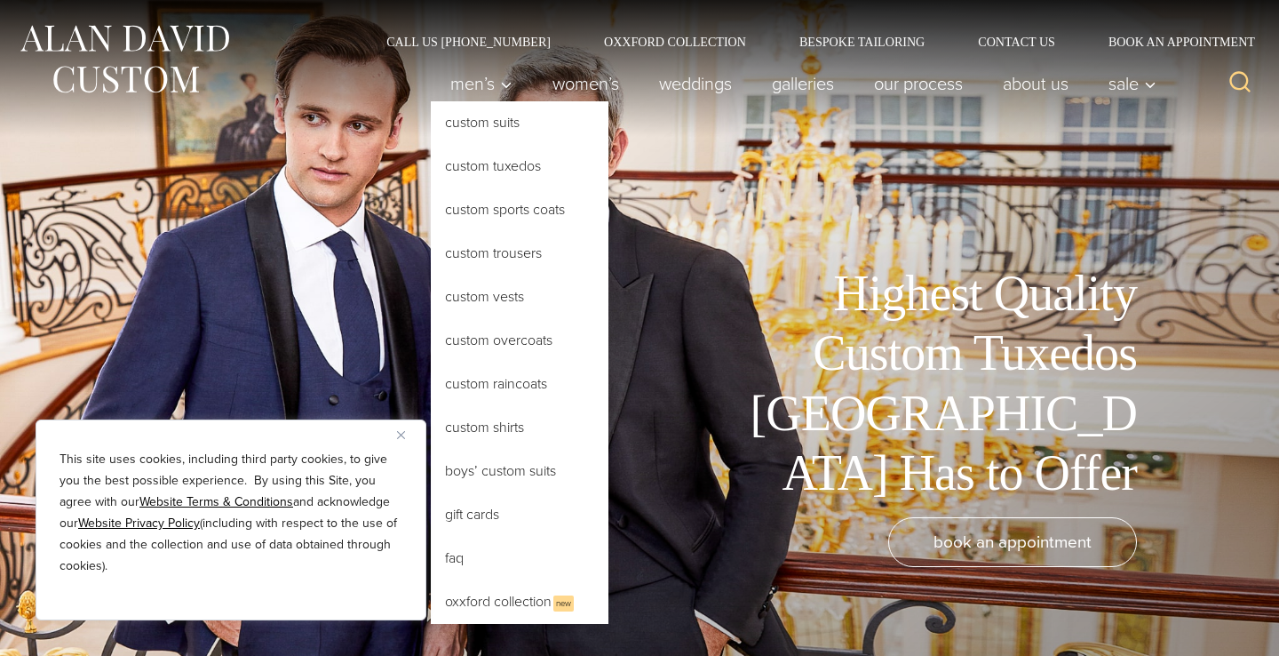  I want to click on button: Close, so click(408, 434).